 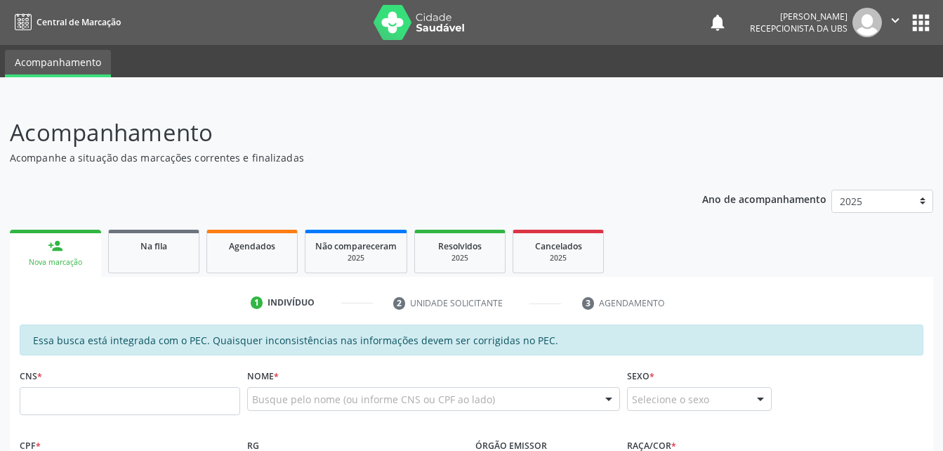 What do you see at coordinates (55, 246) in the screenshot?
I see `div: person_add` at bounding box center [55, 246].